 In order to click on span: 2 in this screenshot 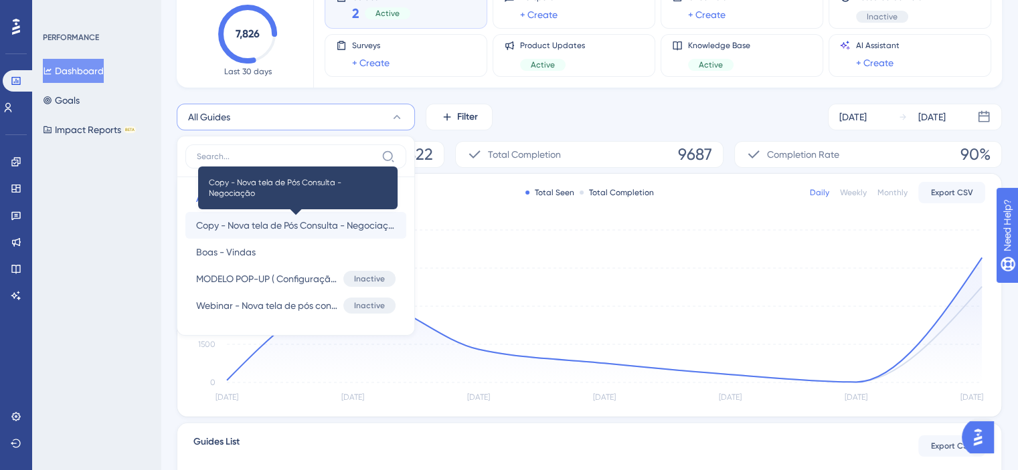, I will do `click(355, 13)`.